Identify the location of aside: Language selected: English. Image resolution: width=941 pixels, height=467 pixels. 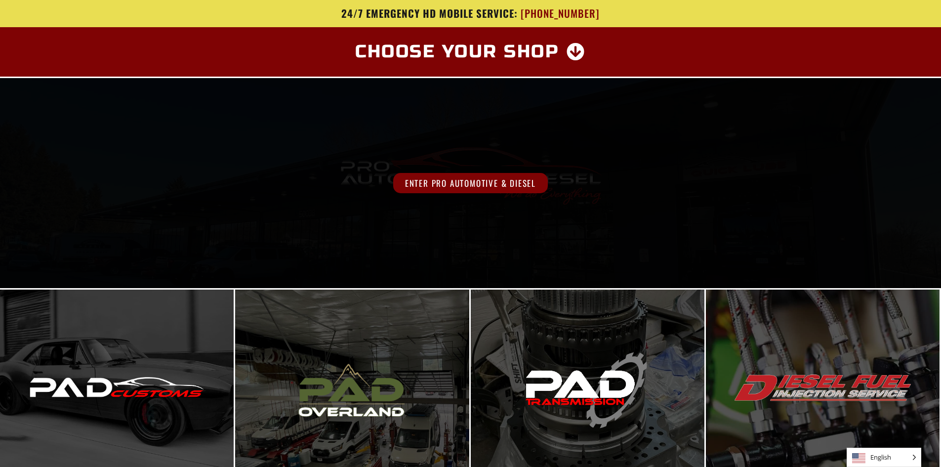
(884, 457).